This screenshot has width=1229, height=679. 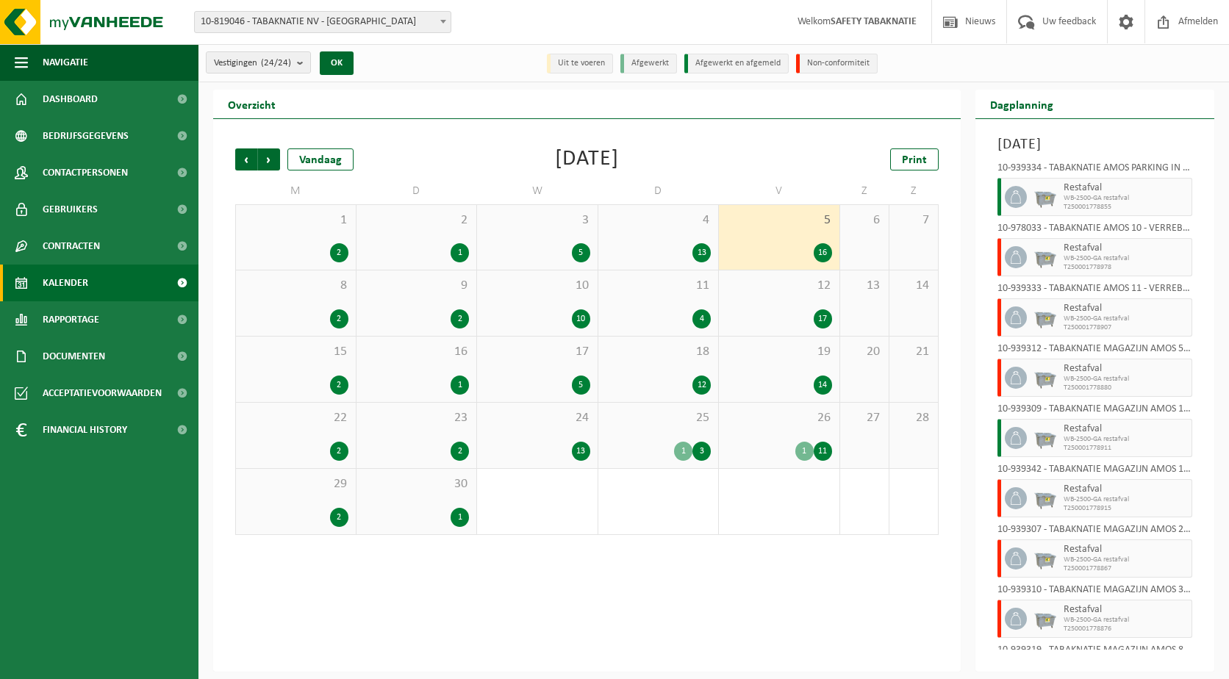 What do you see at coordinates (252, 63) in the screenshot?
I see `span: Vestigingen` at bounding box center [252, 63].